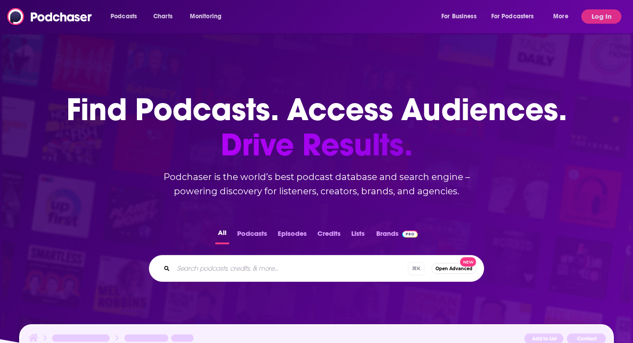 The width and height of the screenshot is (633, 343). Describe the element at coordinates (292, 235) in the screenshot. I see `button: Episodes` at that location.